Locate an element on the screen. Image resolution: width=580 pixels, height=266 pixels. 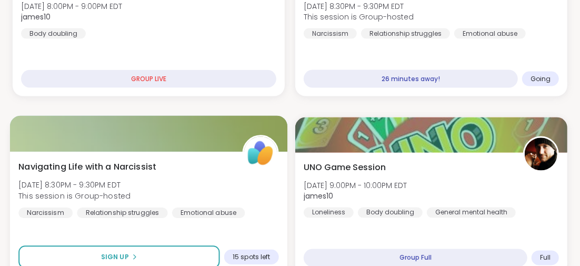
div: General mental health is located at coordinates (471, 213).